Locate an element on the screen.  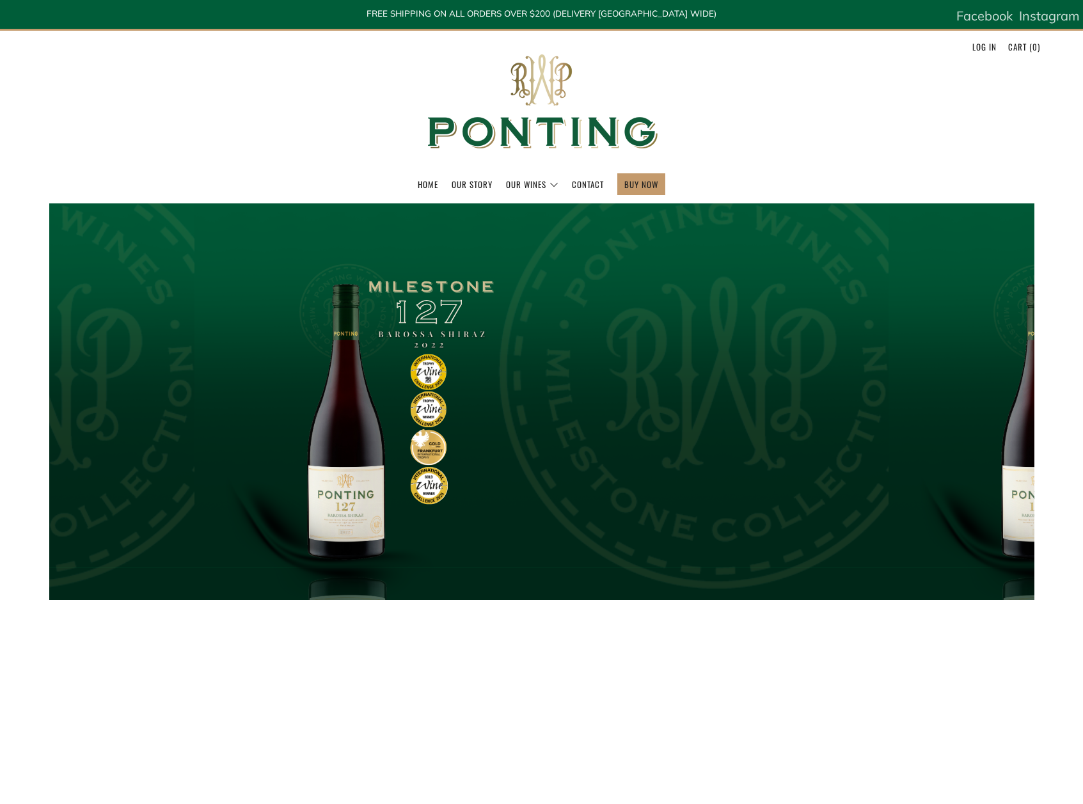
a: BUY NOW is located at coordinates (641, 184).